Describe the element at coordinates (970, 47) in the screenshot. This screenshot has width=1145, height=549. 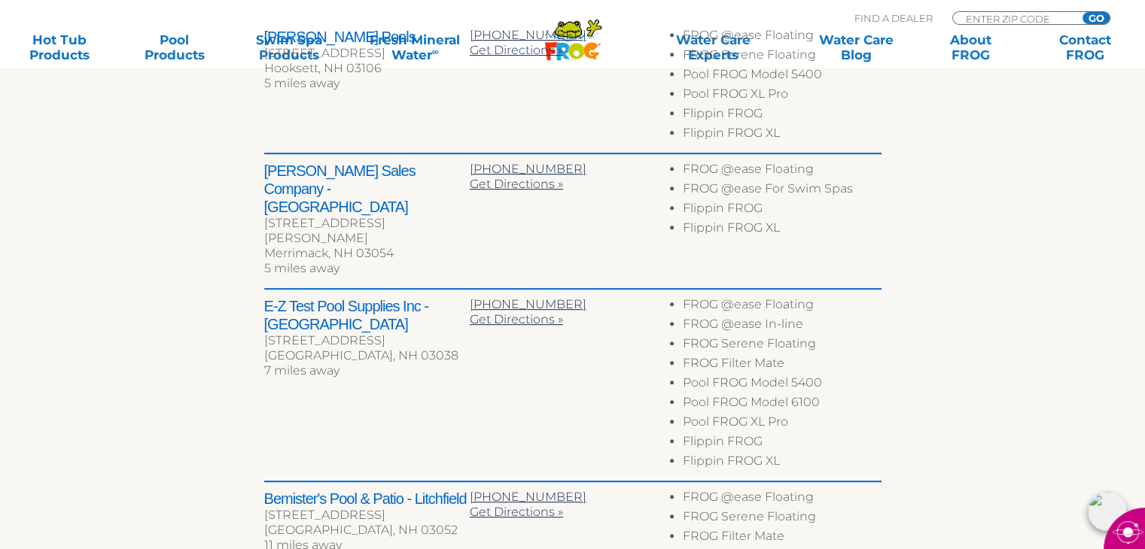
I see `a: AboutFROG` at that location.